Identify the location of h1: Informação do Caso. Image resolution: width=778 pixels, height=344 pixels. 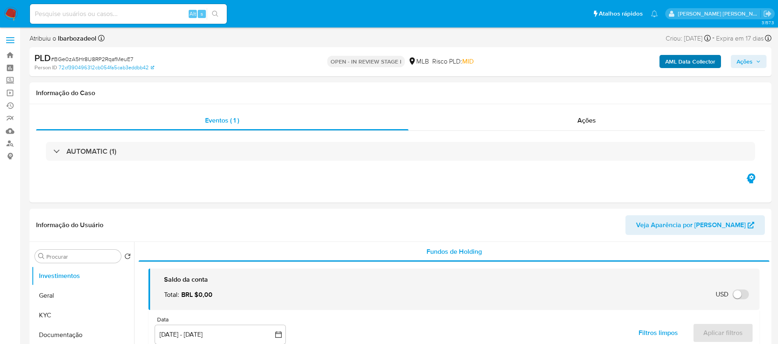
(400, 93).